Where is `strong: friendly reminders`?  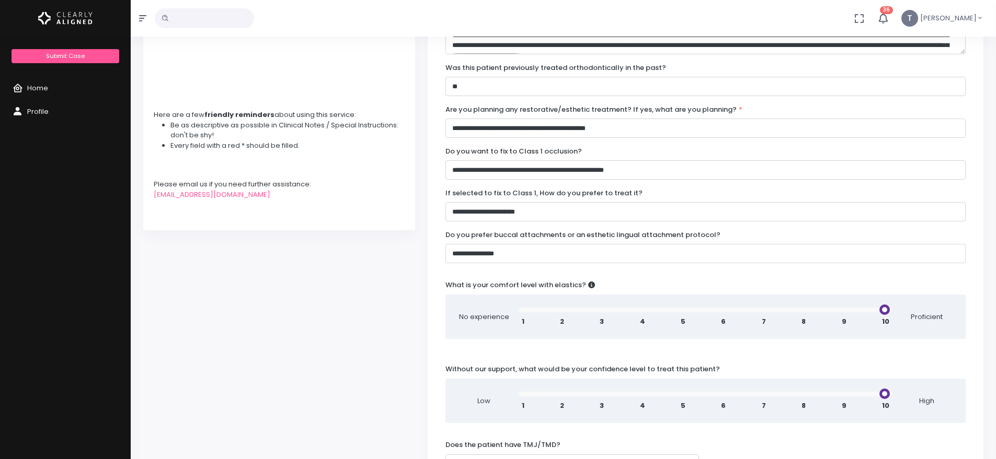 strong: friendly reminders is located at coordinates (239, 114).